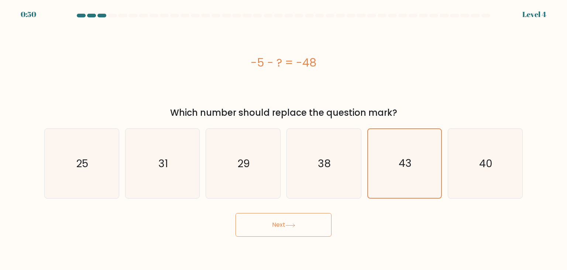 This screenshot has width=567, height=270. Describe the element at coordinates (163, 163) in the screenshot. I see `text: 31` at that location.